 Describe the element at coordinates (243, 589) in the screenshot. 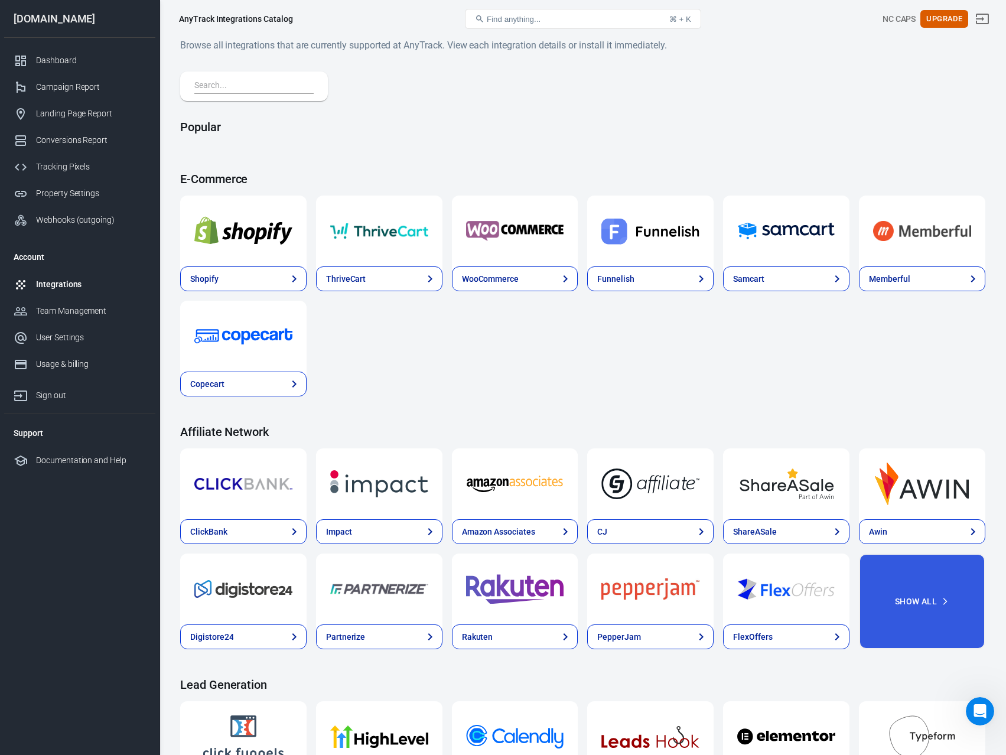

I see `img: Digistore24` at that location.